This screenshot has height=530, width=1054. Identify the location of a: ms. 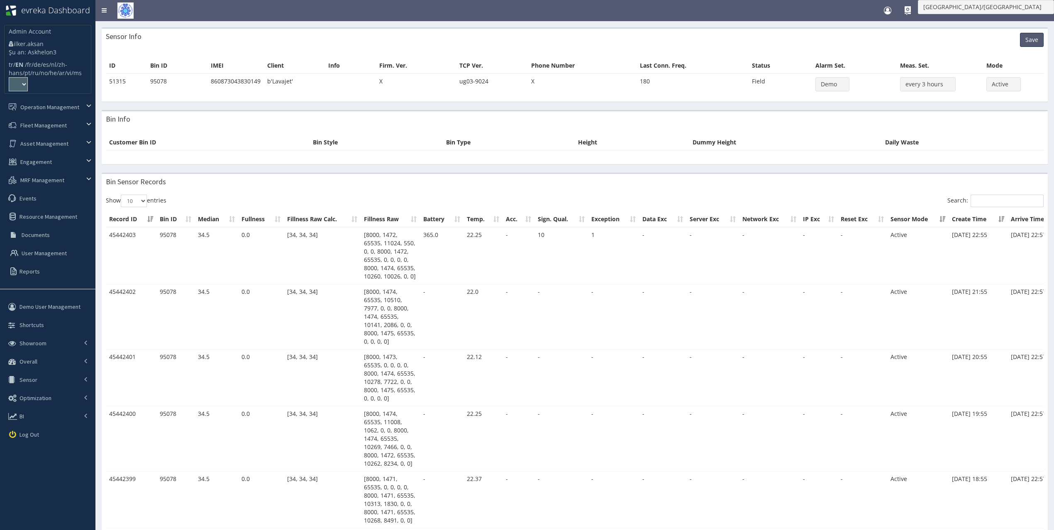
(78, 73).